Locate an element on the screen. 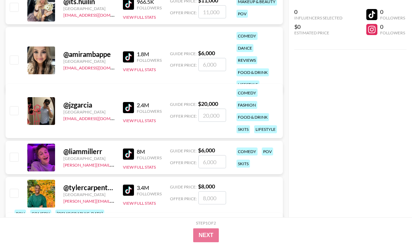 The height and width of the screenshot is (245, 412). div: Estimated Price is located at coordinates (318, 33).